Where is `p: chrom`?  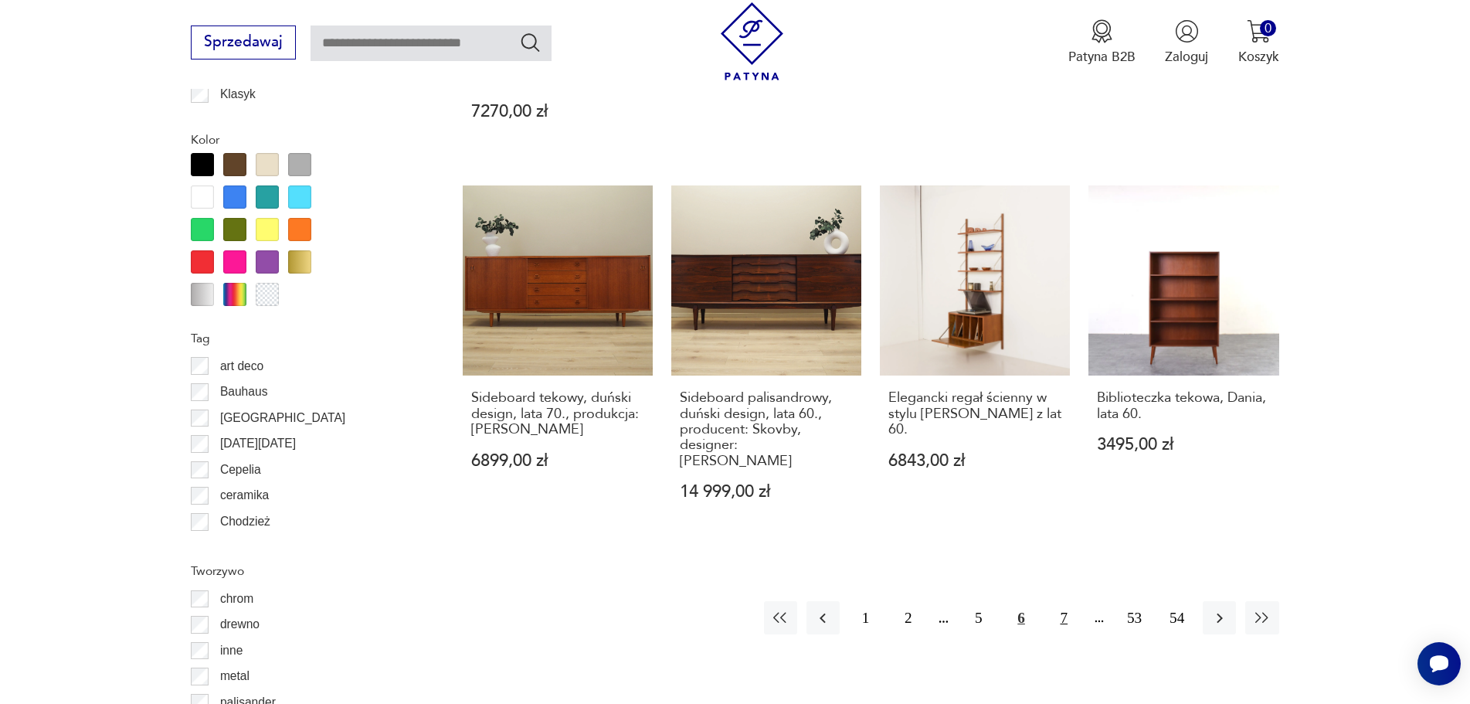
p: chrom is located at coordinates (236, 599).